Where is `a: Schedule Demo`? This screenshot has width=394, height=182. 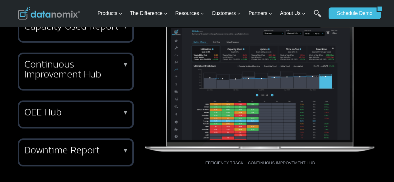 a: Schedule Demo is located at coordinates (353, 13).